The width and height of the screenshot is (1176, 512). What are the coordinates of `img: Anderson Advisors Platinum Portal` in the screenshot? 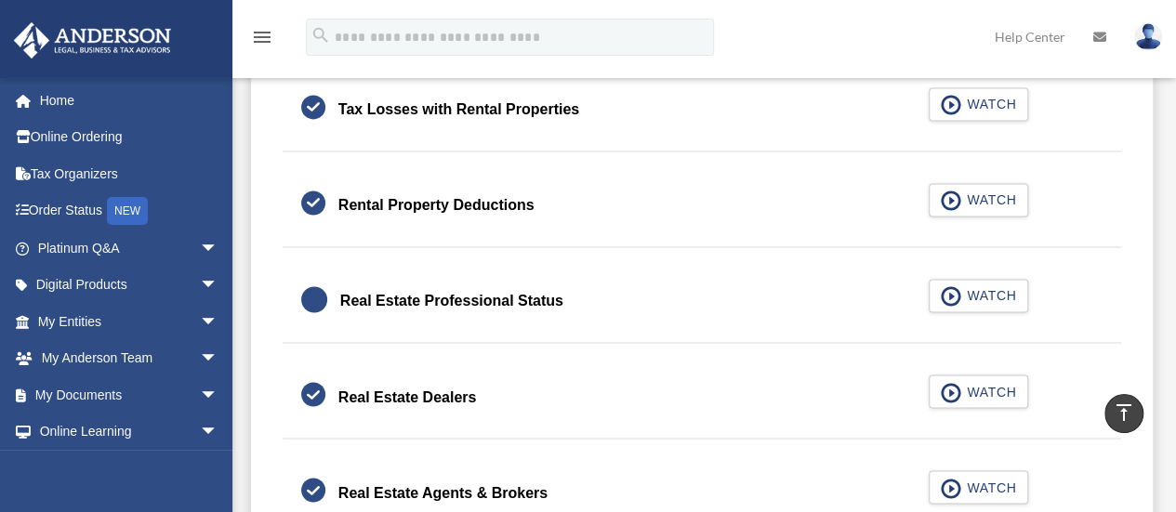 It's located at (92, 40).